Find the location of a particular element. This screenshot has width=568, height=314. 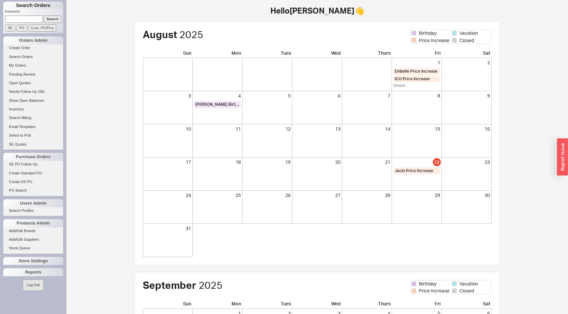

a: SE Quotes is located at coordinates (33, 144).